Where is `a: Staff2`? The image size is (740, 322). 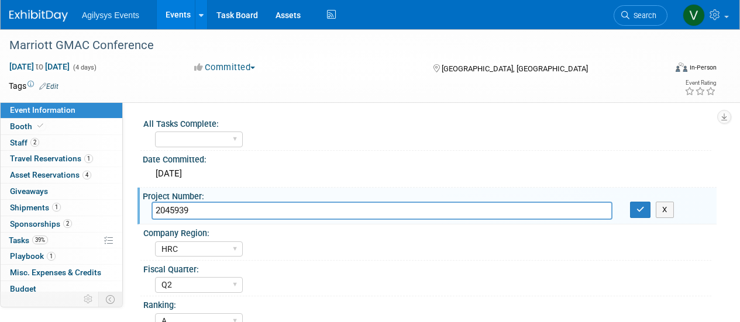
a: Staff2 is located at coordinates (61, 143).